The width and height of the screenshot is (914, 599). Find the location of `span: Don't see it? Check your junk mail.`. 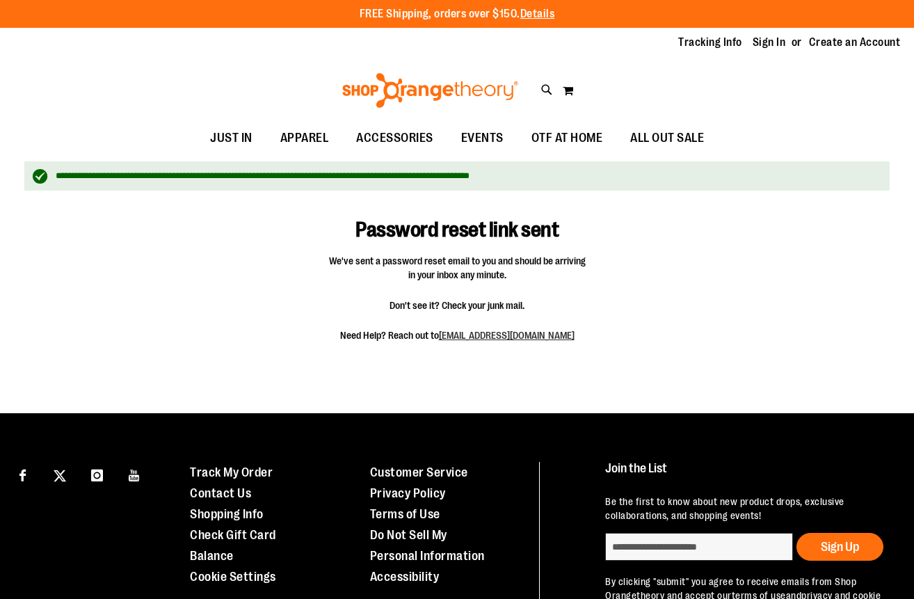

span: Don't see it? Check your junk mail. is located at coordinates (457, 305).